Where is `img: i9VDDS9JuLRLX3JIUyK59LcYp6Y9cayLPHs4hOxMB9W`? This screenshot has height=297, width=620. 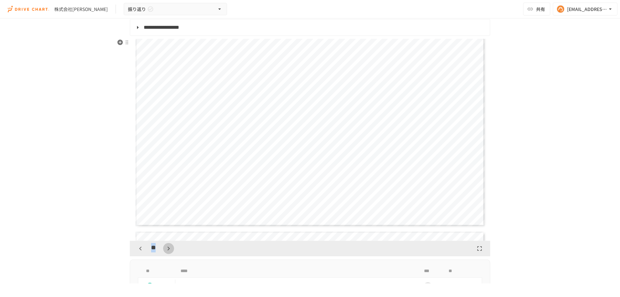
img: i9VDDS9JuLRLX3JIUyK59LcYp6Y9cayLPHs4hOxMB9W is located at coordinates (28, 9).